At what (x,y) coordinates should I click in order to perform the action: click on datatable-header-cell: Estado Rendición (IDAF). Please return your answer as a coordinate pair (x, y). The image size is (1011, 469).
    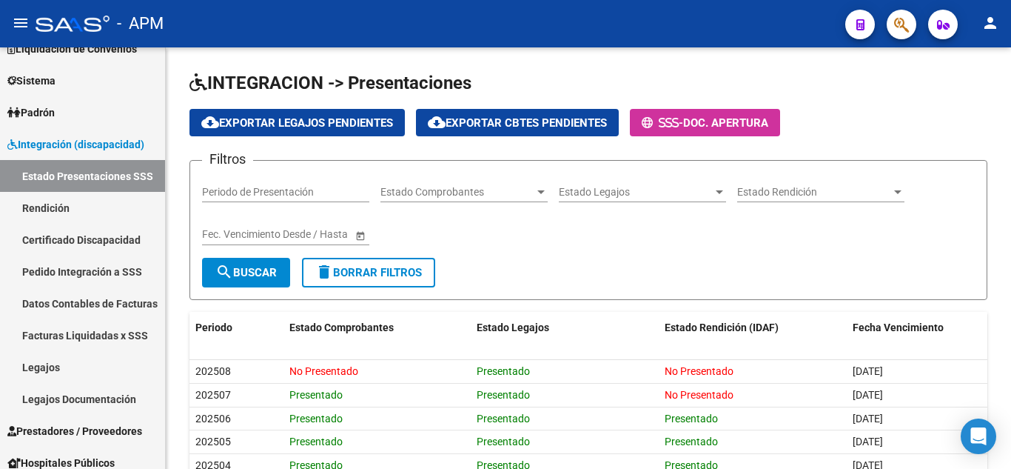
    Looking at the image, I should click on (753, 327).